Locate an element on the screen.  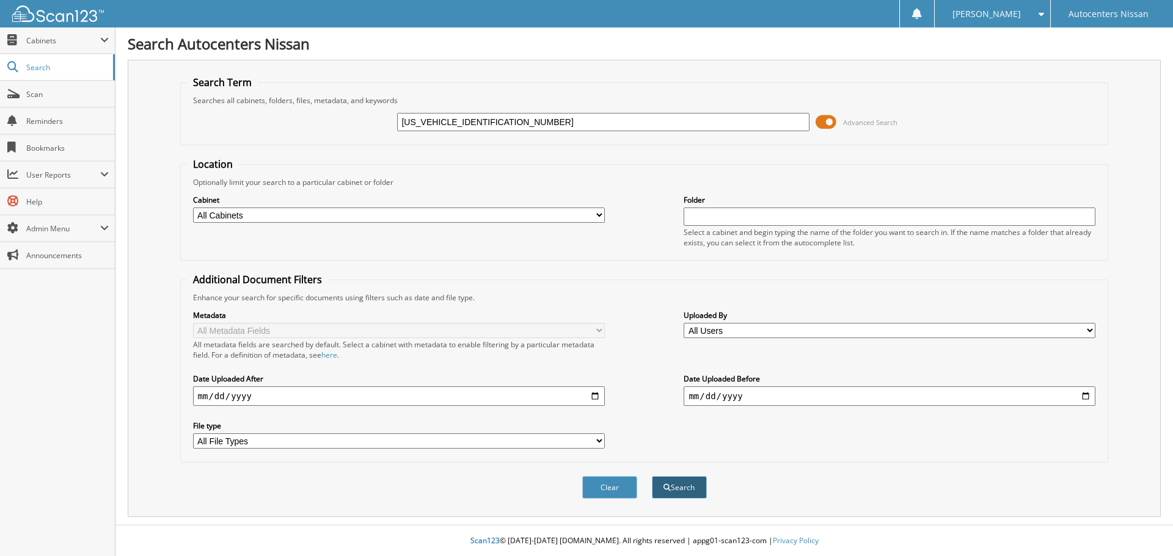
span: Bookmarks is located at coordinates (67, 148).